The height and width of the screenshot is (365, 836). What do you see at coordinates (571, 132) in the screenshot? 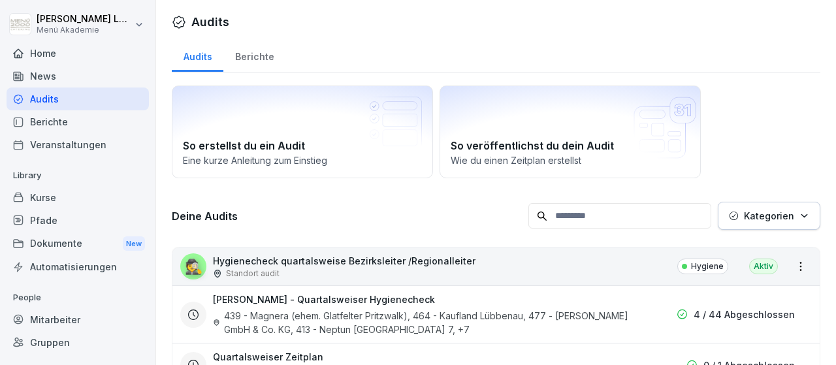
I see `a: So veröffentlichst du dein AuditWie du einen Zeitplan erstellst` at bounding box center [571, 132].